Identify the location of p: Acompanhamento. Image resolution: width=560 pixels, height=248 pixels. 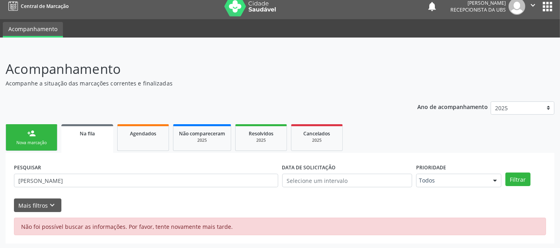
(198, 69).